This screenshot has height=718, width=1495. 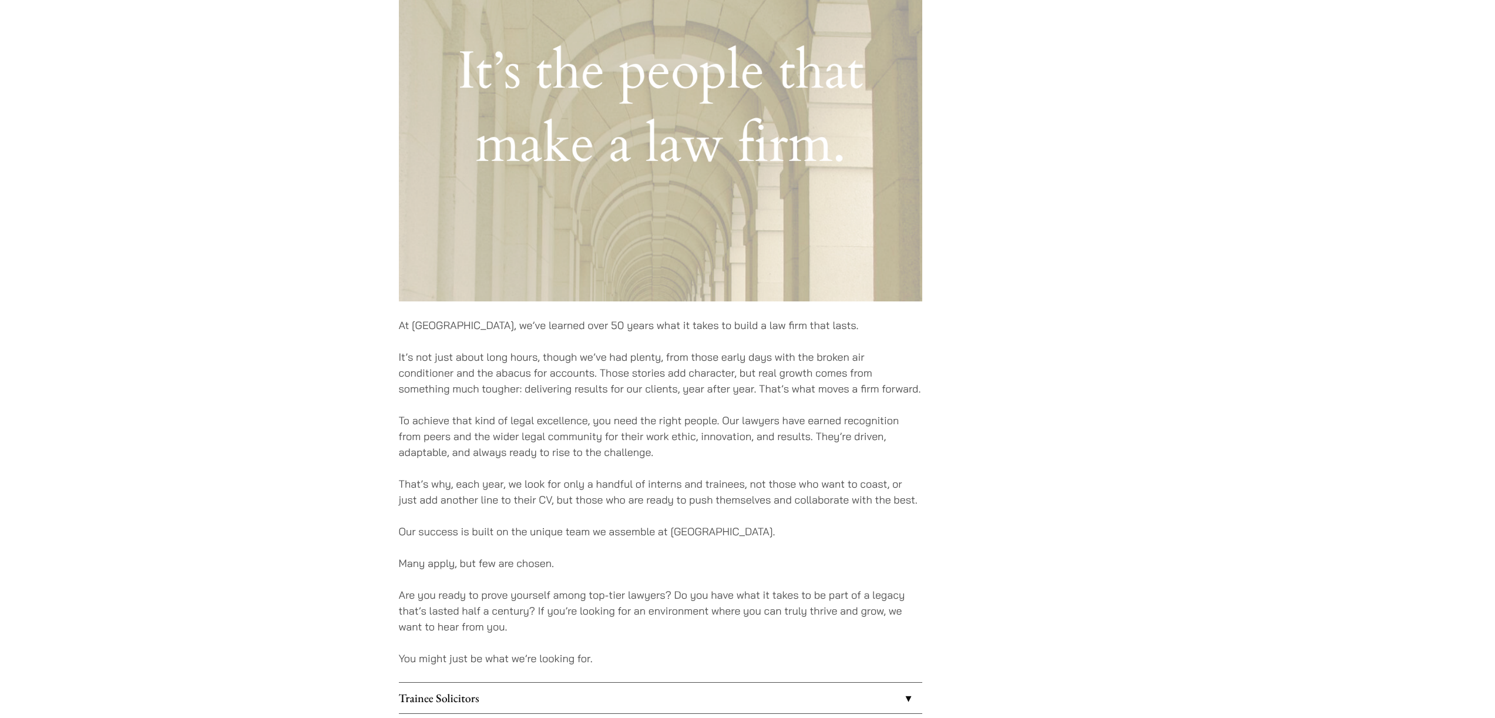 I want to click on a: Trainee Solicitors, so click(x=660, y=698).